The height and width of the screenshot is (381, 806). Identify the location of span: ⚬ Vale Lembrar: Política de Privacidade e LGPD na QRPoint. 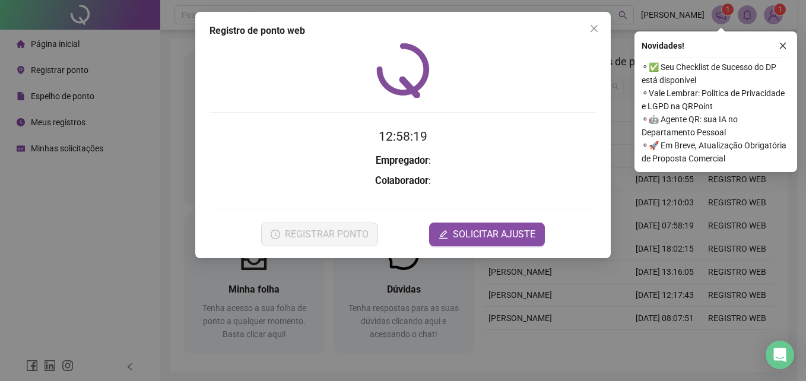
(716, 100).